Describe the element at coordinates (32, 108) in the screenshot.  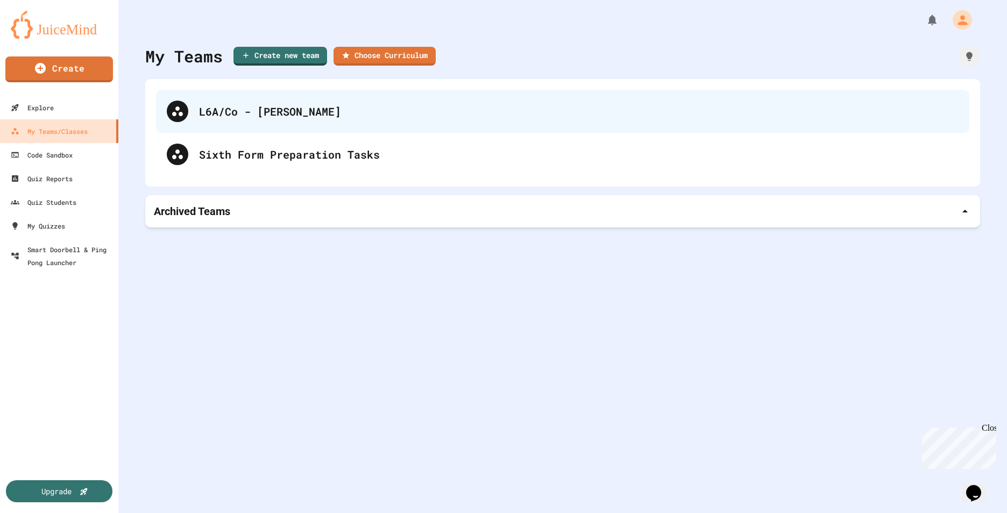
I see `div: Explore` at that location.